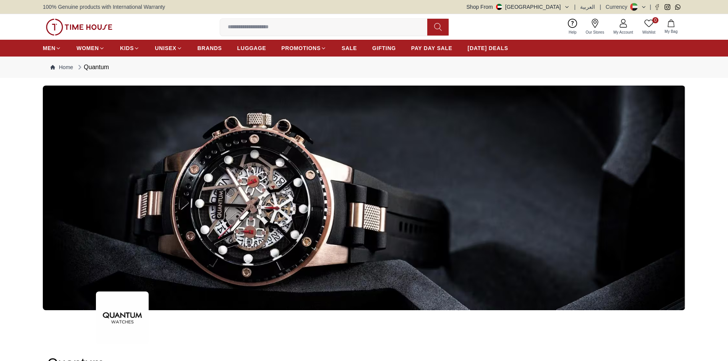  What do you see at coordinates (104, 7) in the screenshot?
I see `span: 100% Genuine products with International Warranty` at bounding box center [104, 7].